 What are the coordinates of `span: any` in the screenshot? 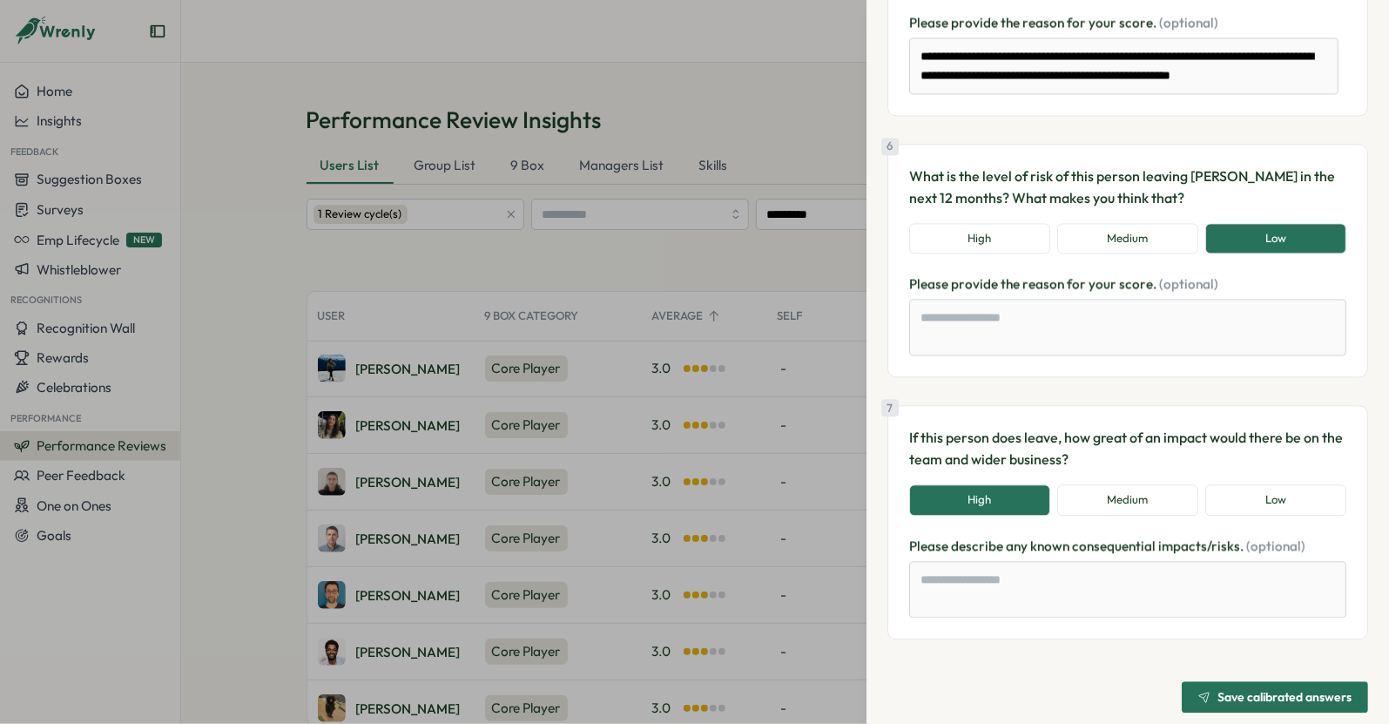 It's located at (1018, 545).